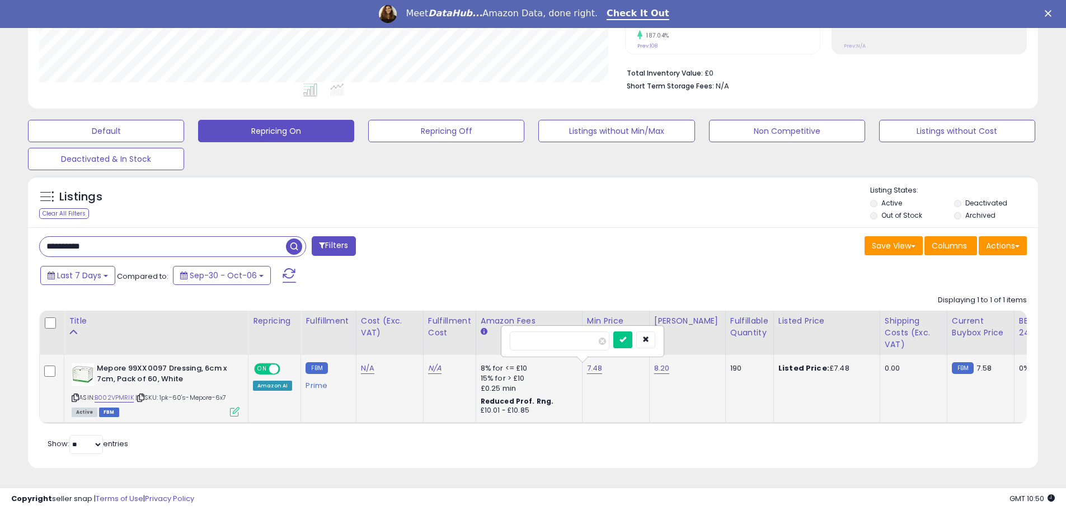 This screenshot has height=510, width=1066. Describe the element at coordinates (334, 246) in the screenshot. I see `button: Filters` at that location.